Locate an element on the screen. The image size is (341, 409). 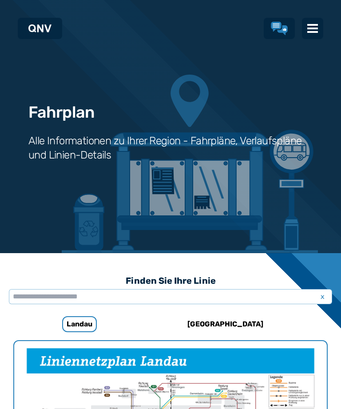
h6: Landau is located at coordinates (80, 324).